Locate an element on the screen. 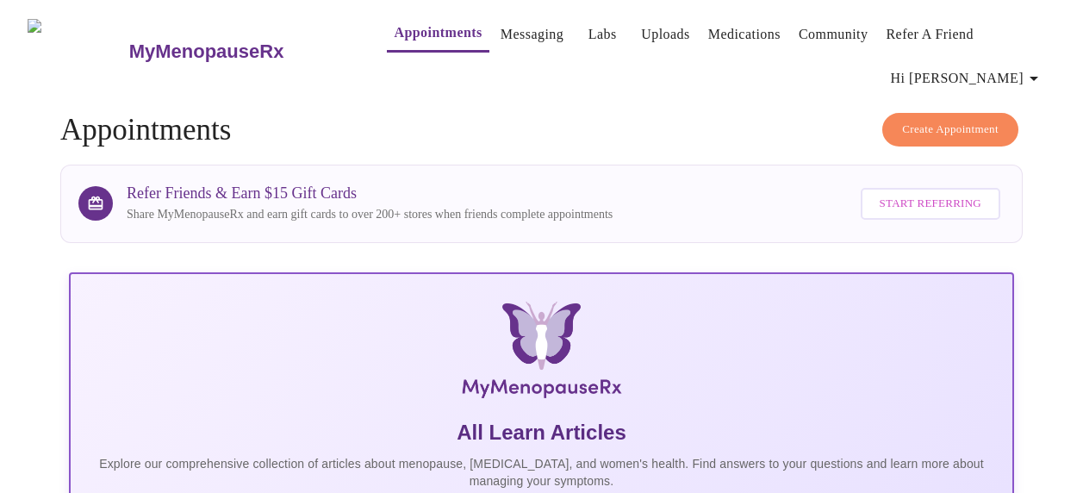  a: Start Referring is located at coordinates (931, 203).